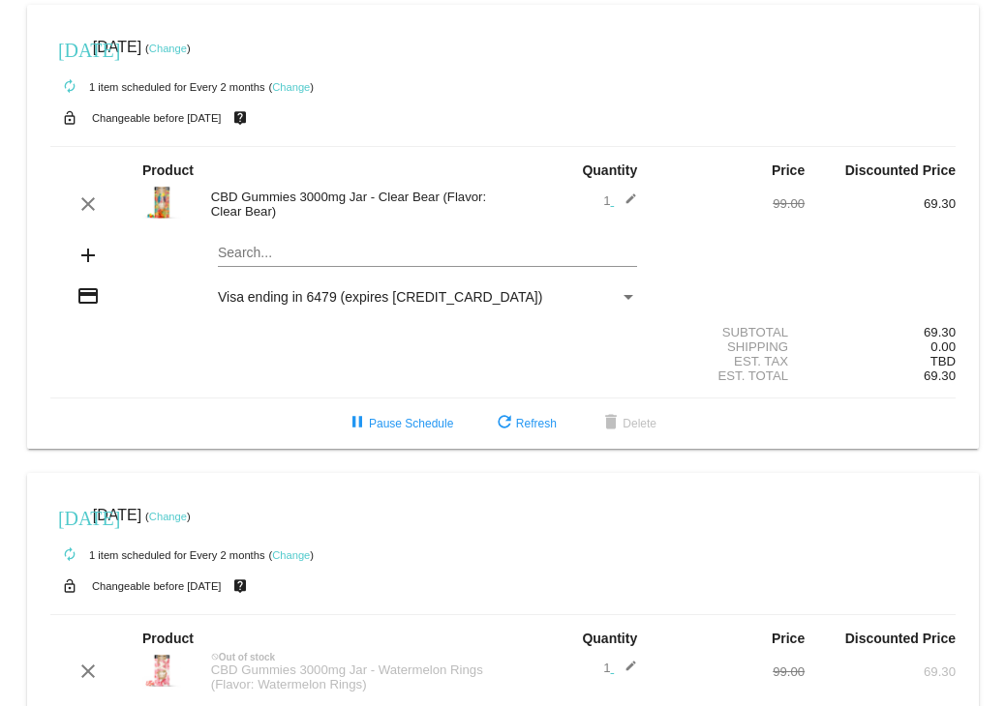 This screenshot has height=706, width=1006. Describe the element at coordinates (525, 424) in the screenshot. I see `span: Refresh` at that location.